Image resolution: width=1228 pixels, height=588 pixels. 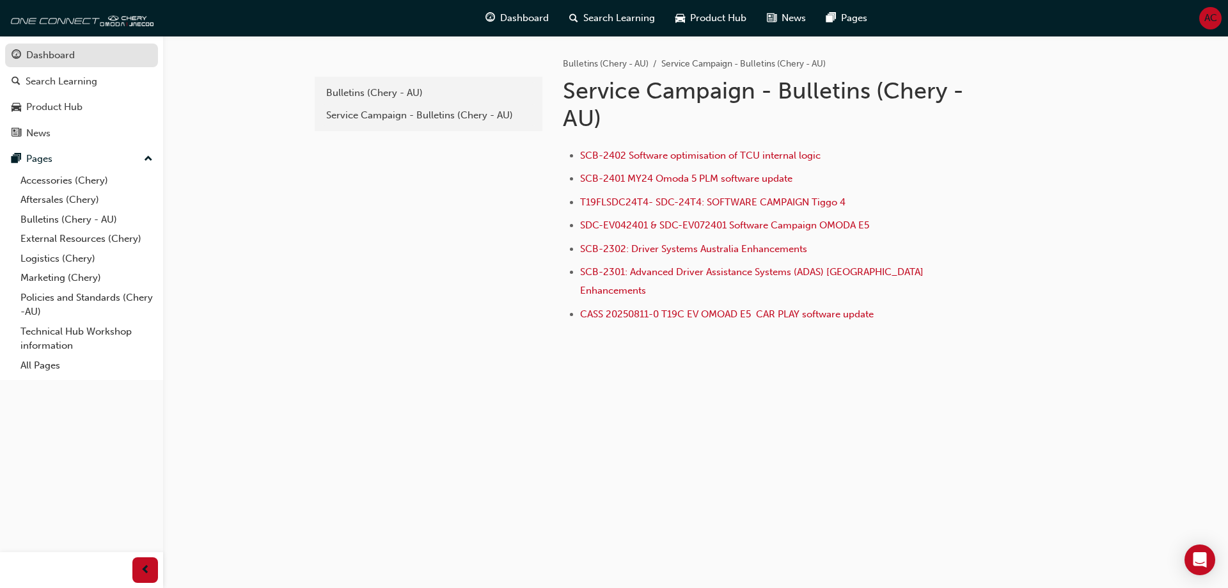 What do you see at coordinates (700, 155) in the screenshot?
I see `a: SCB-2402 Software optimisation of TCU internal logic` at bounding box center [700, 155].